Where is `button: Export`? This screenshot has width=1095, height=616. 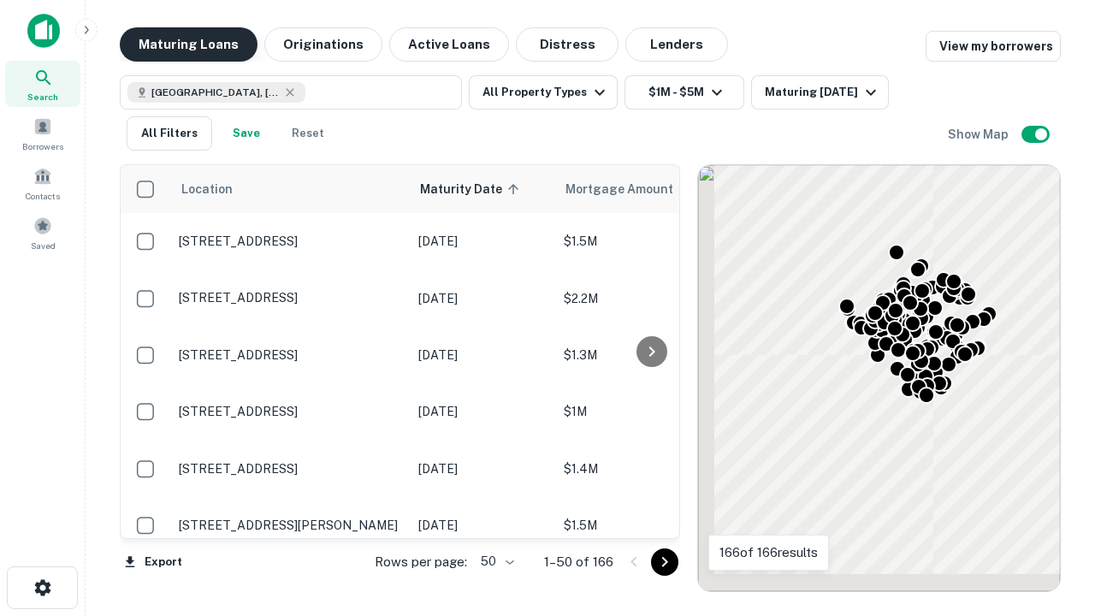
button: Export is located at coordinates (153, 562).